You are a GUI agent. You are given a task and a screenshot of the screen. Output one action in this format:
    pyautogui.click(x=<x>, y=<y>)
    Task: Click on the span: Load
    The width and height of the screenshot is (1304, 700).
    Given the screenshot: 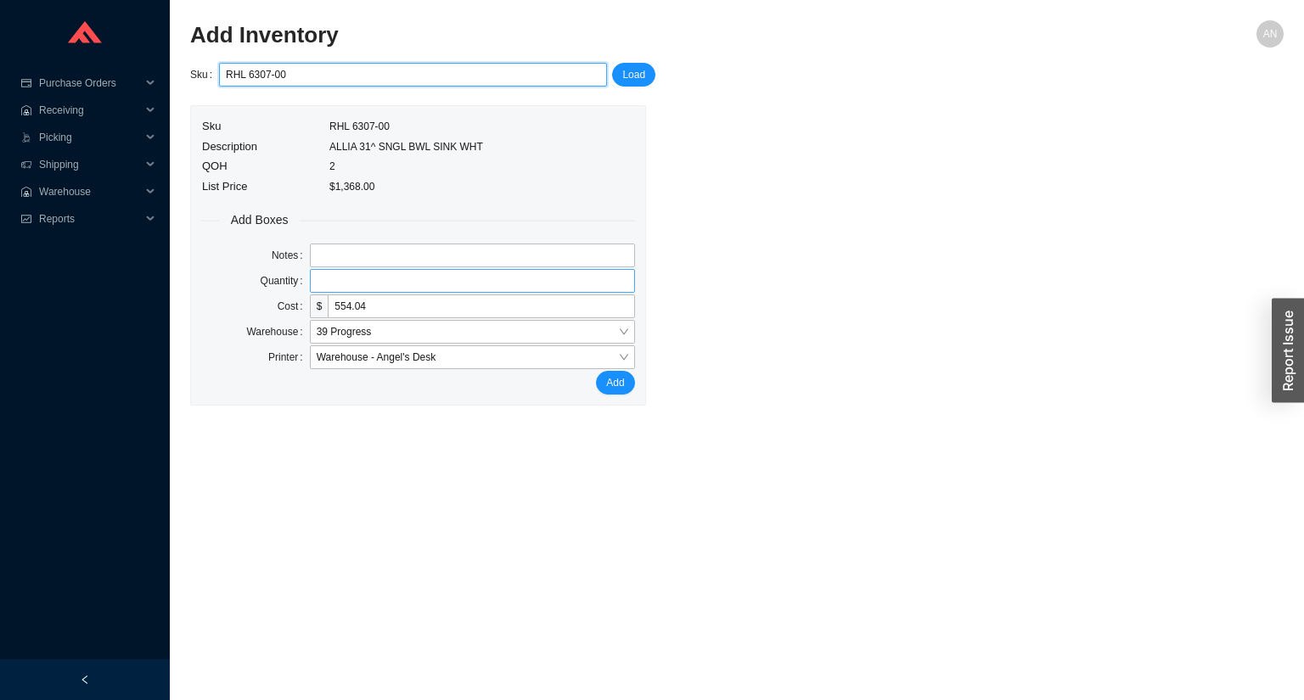 What is the action you would take?
    pyautogui.click(x=633, y=75)
    